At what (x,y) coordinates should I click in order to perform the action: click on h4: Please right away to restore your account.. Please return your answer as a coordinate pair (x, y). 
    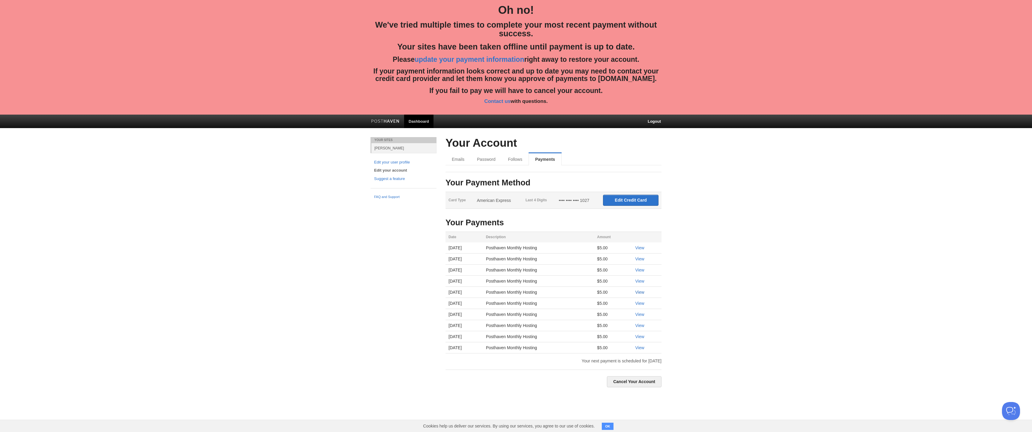
    Looking at the image, I should click on (516, 59).